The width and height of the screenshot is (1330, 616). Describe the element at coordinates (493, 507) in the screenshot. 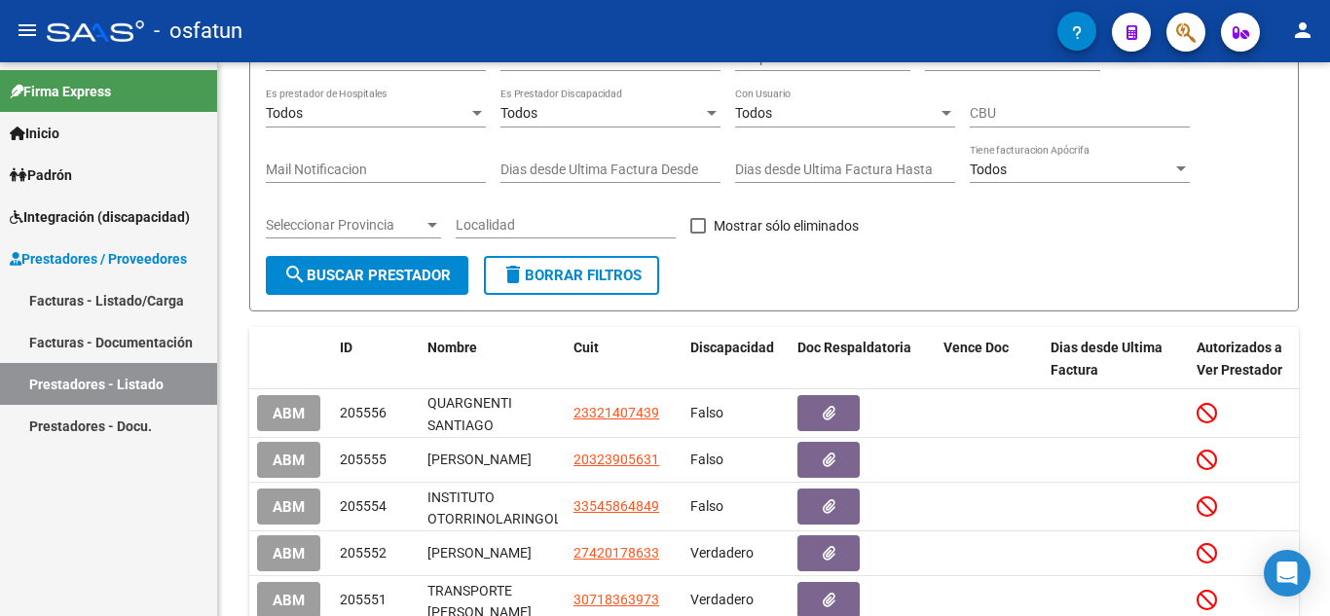

I see `div: INSTITUTO OTORRINOLARINGOLOGICO ARAUZ S .A.` at that location.